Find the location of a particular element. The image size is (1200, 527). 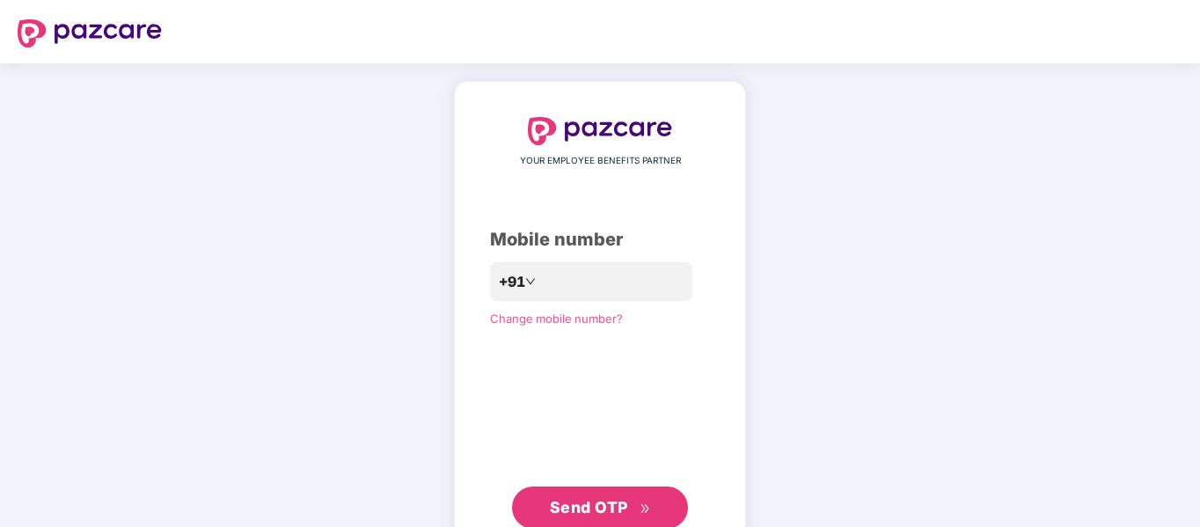

span: Change mobile number? is located at coordinates (556, 319).